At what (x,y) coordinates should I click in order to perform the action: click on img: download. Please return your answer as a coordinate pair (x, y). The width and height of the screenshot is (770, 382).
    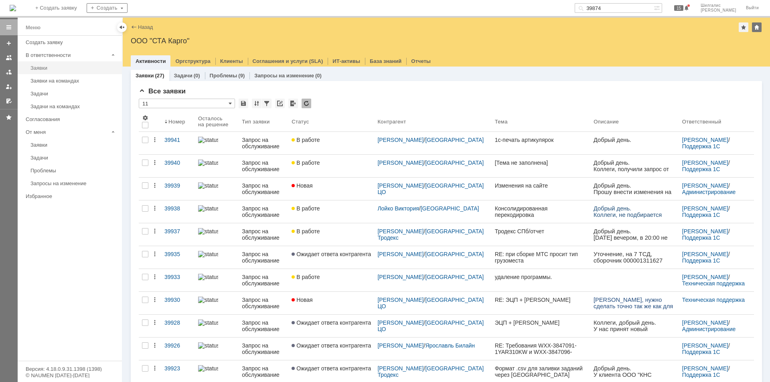
    Looking at the image, I should click on (160, 122).